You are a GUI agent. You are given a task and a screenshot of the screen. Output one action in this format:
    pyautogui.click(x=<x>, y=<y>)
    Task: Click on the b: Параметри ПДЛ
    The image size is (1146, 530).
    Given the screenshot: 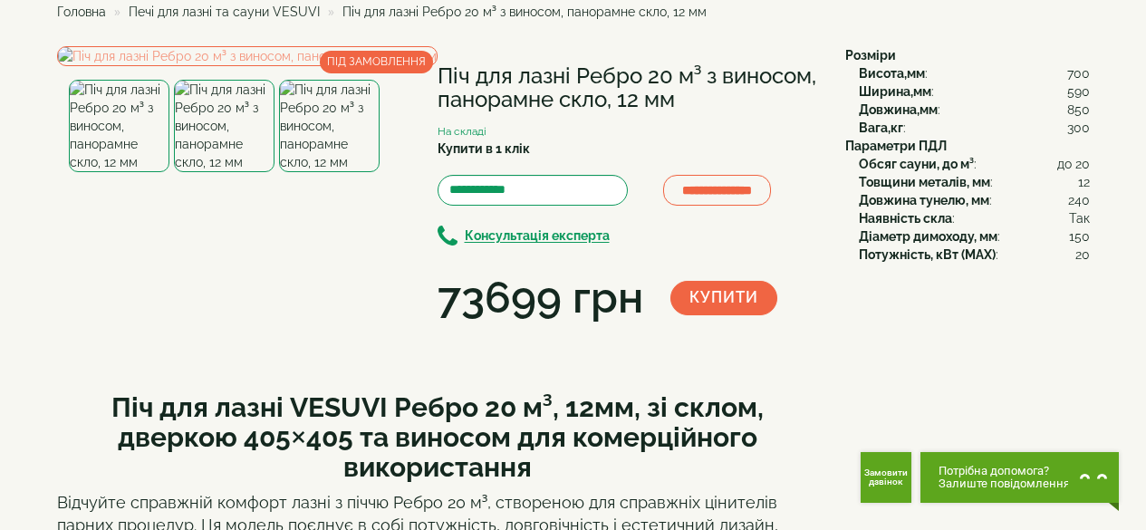 What is the action you would take?
    pyautogui.click(x=896, y=146)
    